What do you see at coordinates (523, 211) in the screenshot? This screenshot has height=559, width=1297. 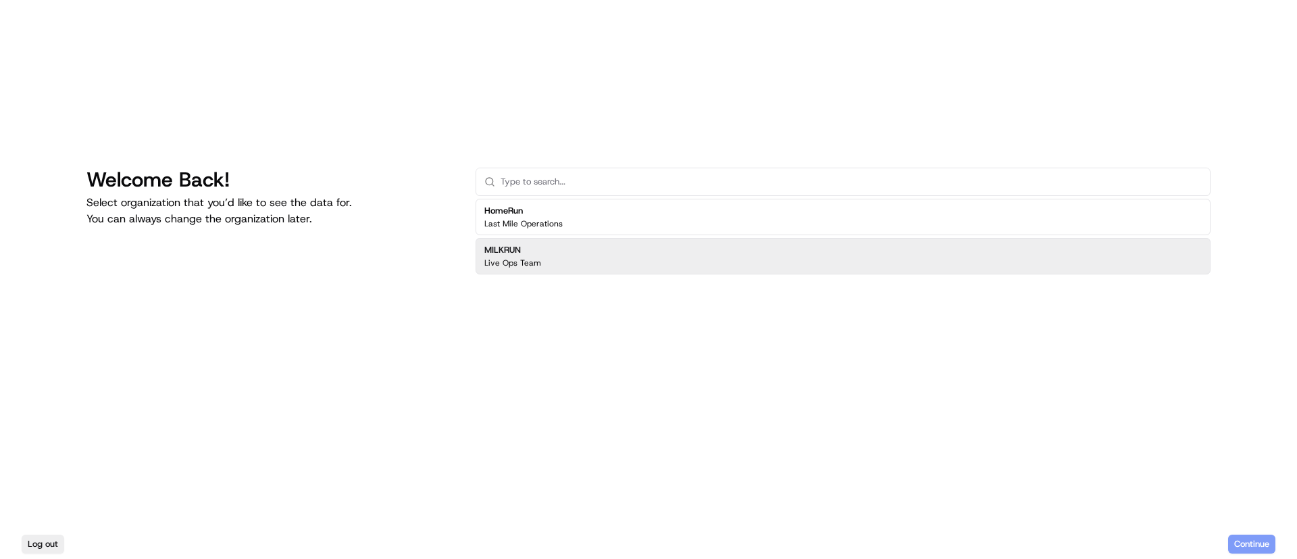 I see `h2: HomeRun` at bounding box center [523, 211].